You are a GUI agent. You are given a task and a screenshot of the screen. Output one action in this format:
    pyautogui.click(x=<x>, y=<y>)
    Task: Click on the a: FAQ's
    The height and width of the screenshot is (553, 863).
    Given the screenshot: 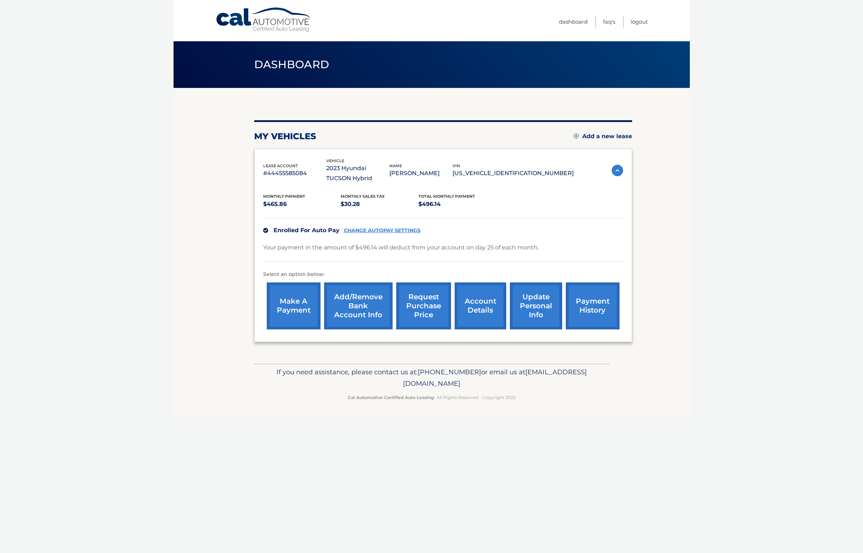 What is the action you would take?
    pyautogui.click(x=609, y=22)
    